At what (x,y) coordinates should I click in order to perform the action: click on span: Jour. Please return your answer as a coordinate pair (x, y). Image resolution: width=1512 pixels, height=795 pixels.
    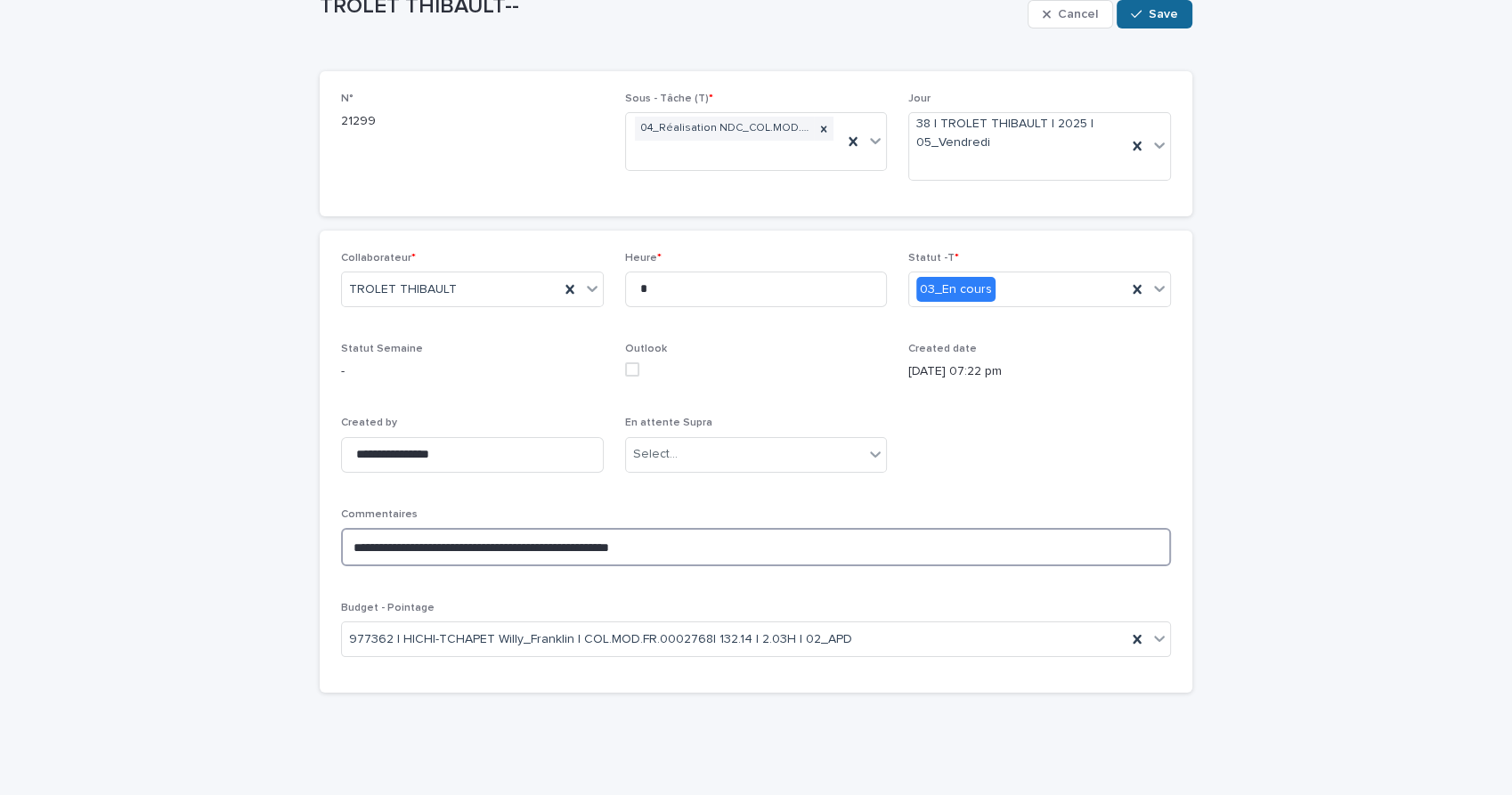
    Looking at the image, I should click on (919, 99).